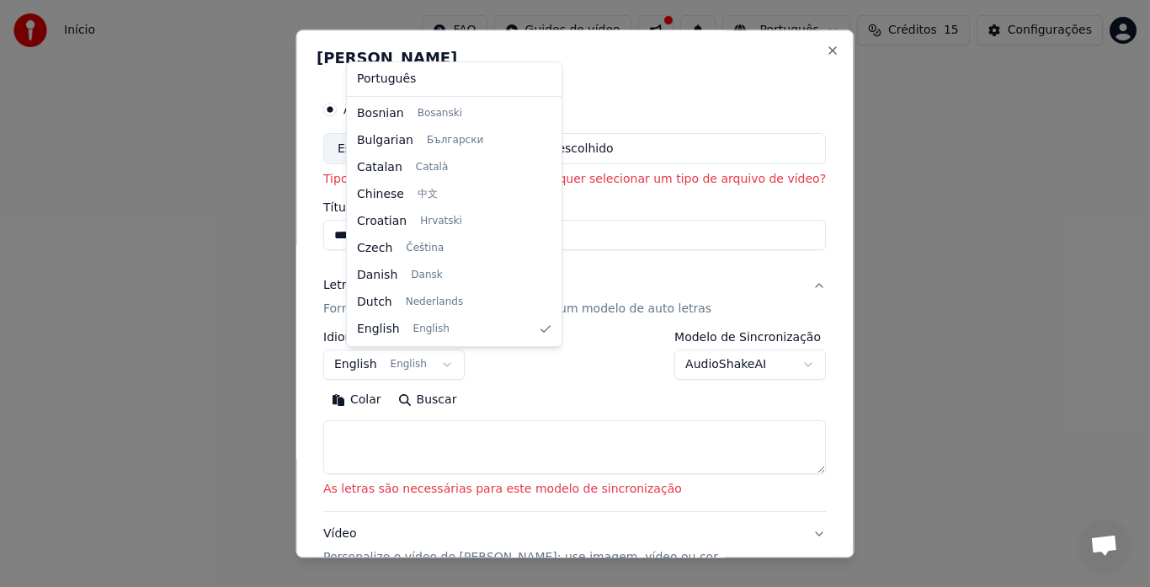 This screenshot has width=1150, height=587. I want to click on span: Bosanski, so click(439, 114).